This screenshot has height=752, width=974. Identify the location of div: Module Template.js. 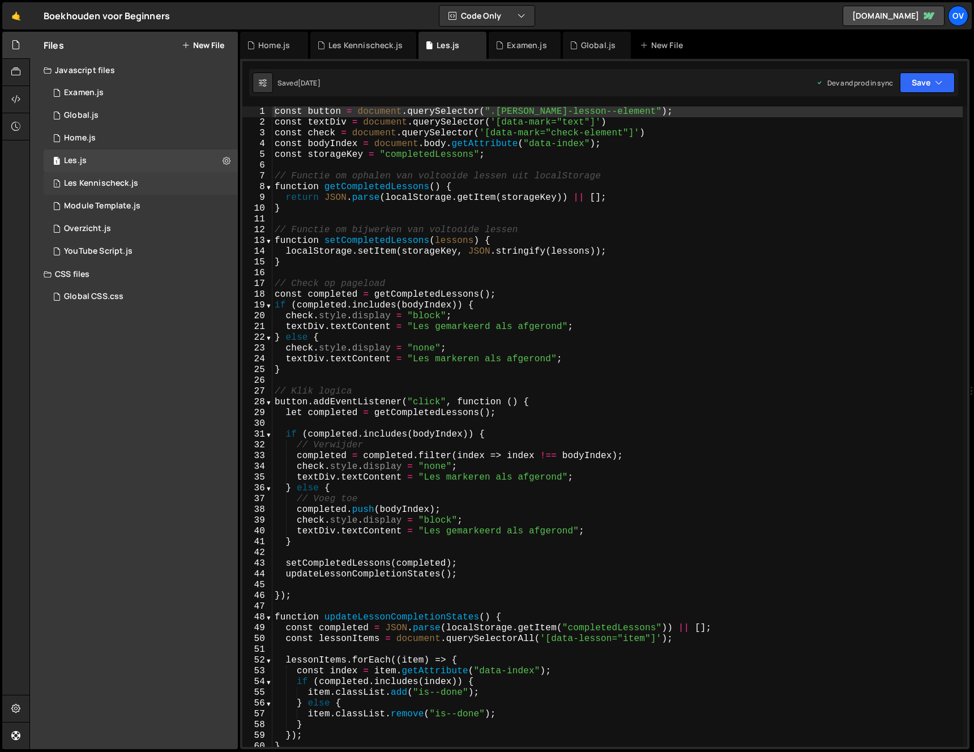
(102, 206).